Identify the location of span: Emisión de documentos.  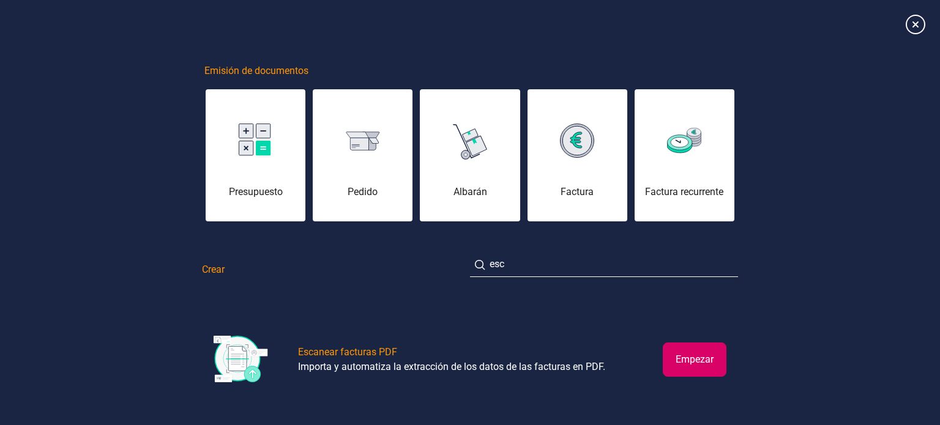
(256, 71).